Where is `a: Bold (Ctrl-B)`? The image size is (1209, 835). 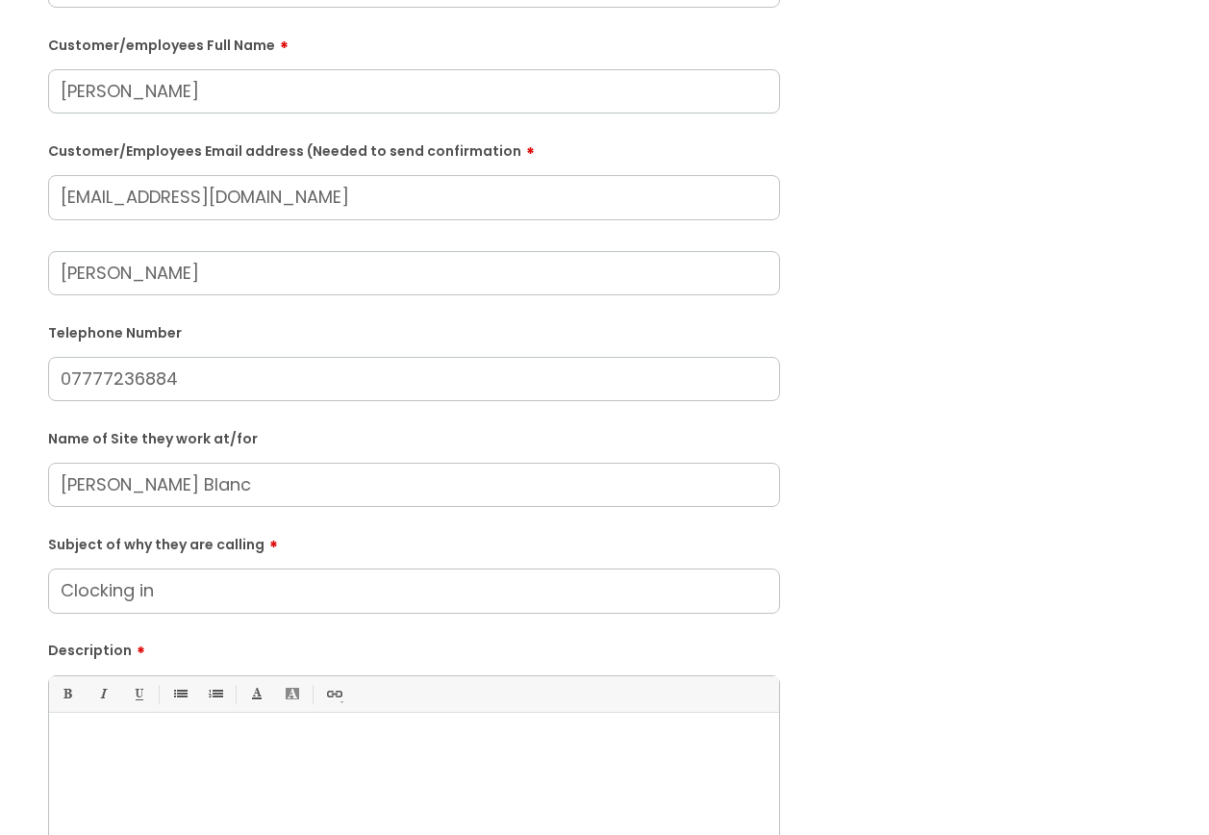
a: Bold (Ctrl-B) is located at coordinates (66, 693).